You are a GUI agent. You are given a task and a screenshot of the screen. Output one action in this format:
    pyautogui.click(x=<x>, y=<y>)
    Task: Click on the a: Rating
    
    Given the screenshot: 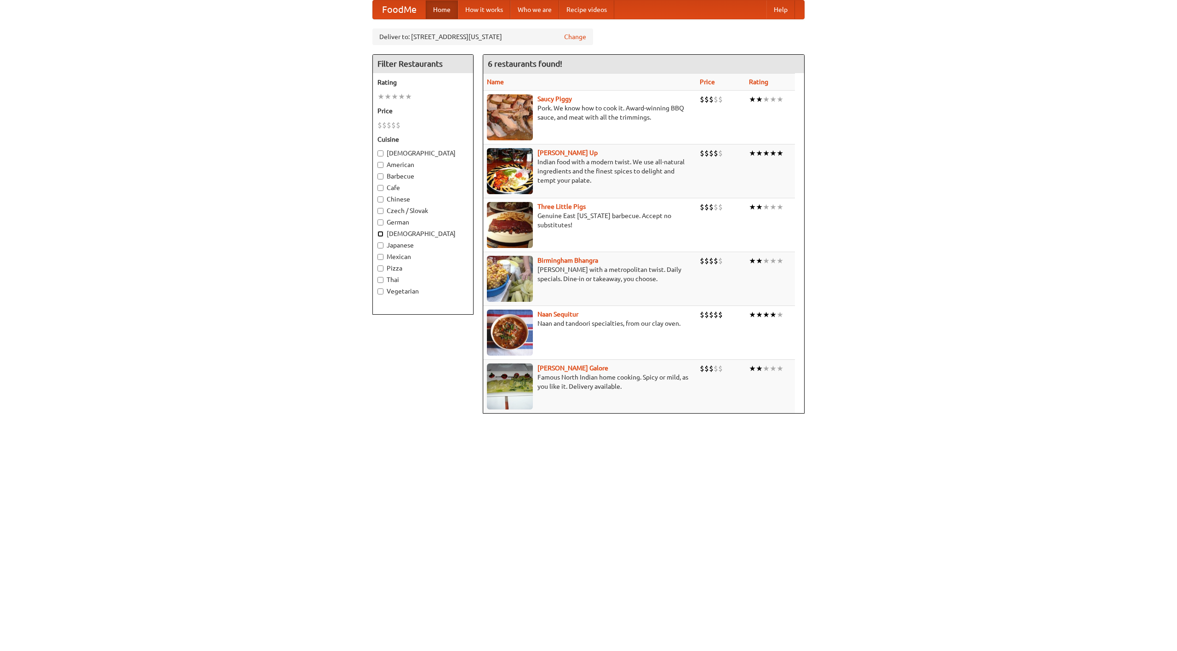 What is the action you would take?
    pyautogui.click(x=759, y=82)
    